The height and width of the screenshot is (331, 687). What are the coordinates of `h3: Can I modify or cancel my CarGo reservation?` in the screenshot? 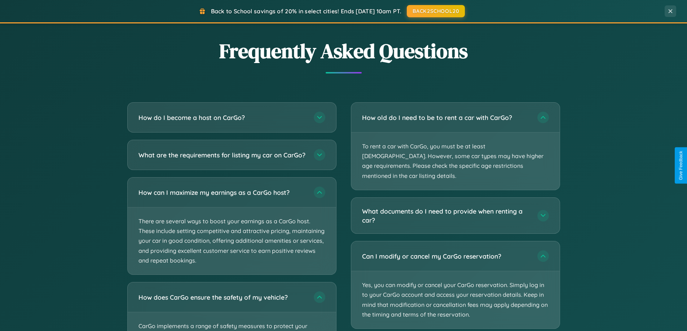 It's located at (446, 256).